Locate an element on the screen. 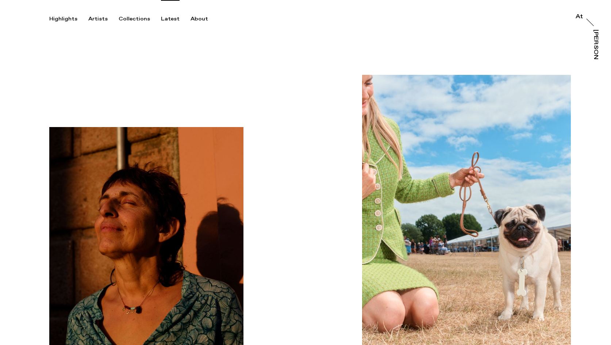 The height and width of the screenshot is (345, 611). div: Latest is located at coordinates (170, 19).